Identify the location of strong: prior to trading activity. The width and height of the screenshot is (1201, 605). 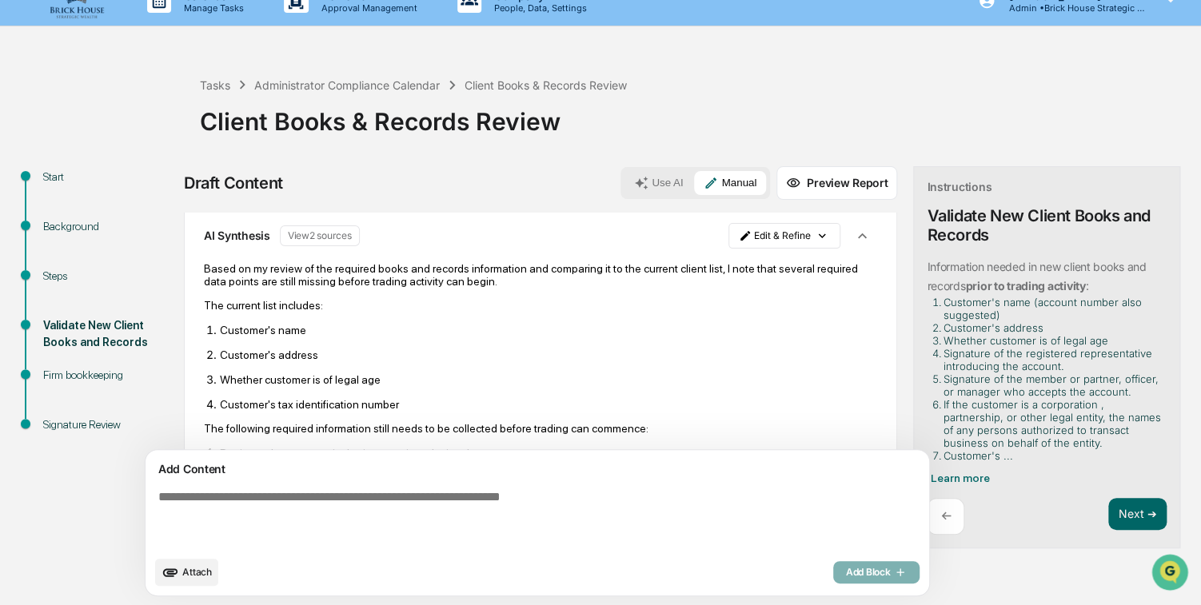
(1025, 285).